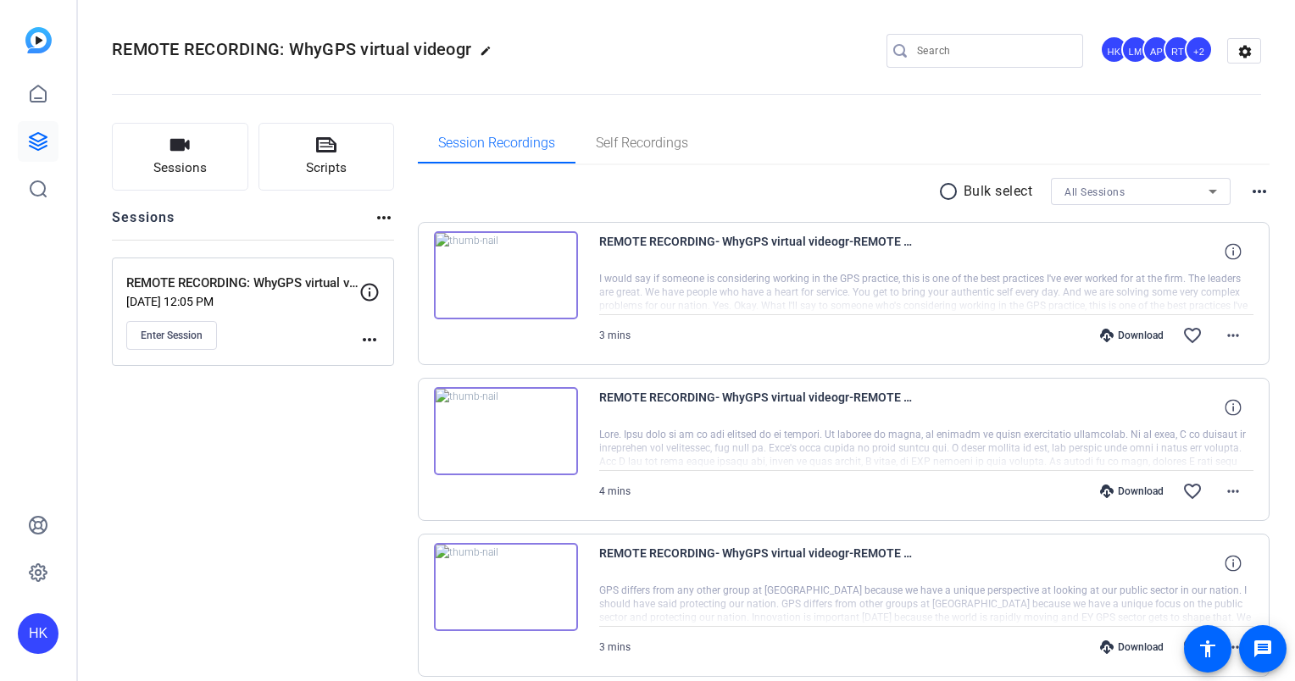  Describe the element at coordinates (1177, 49) in the screenshot. I see `div: RT` at that location.